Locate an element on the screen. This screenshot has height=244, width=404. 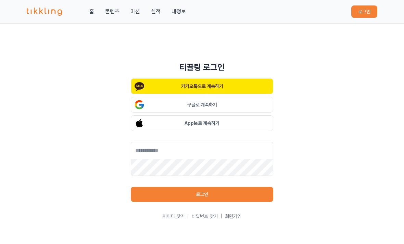
a: 회원가입 is located at coordinates (233, 216).